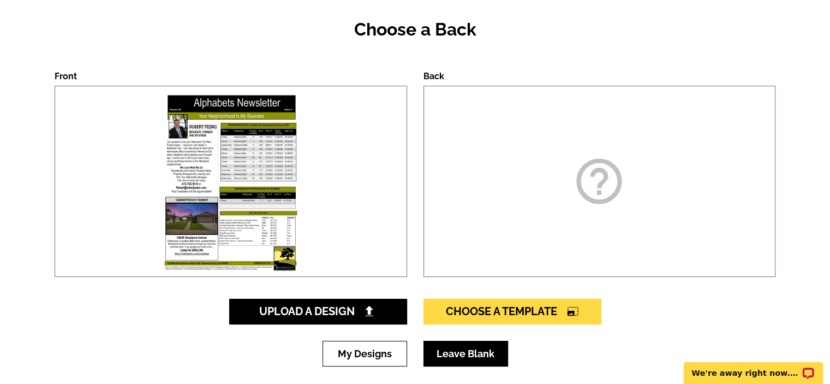 Image resolution: width=830 pixels, height=384 pixels. I want to click on span: Upload A Design, so click(318, 311).